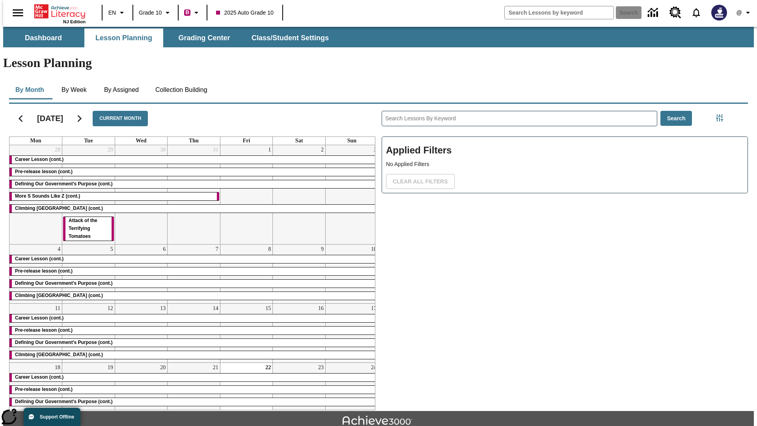 The width and height of the screenshot is (757, 426). What do you see at coordinates (322, 150) in the screenshot?
I see `a: August 2, 2025` at bounding box center [322, 150].